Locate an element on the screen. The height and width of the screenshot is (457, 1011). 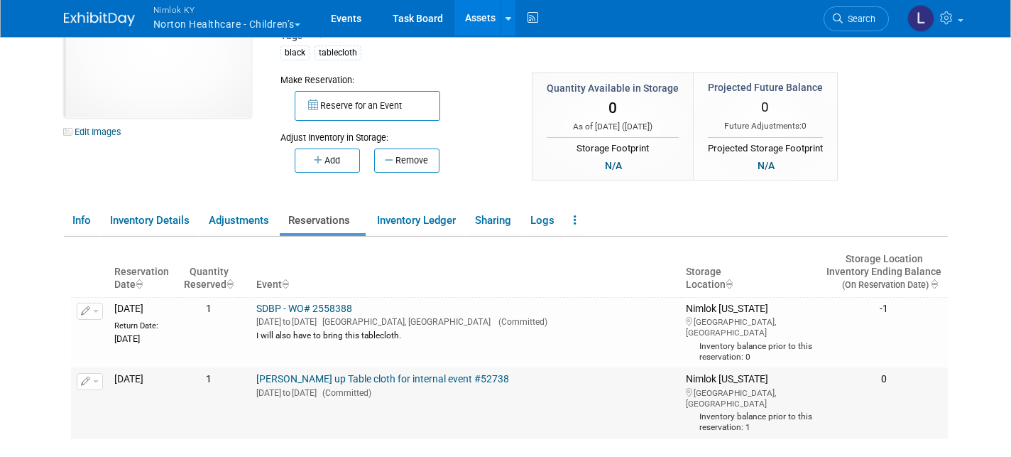
a: Edit Images is located at coordinates (95, 131).